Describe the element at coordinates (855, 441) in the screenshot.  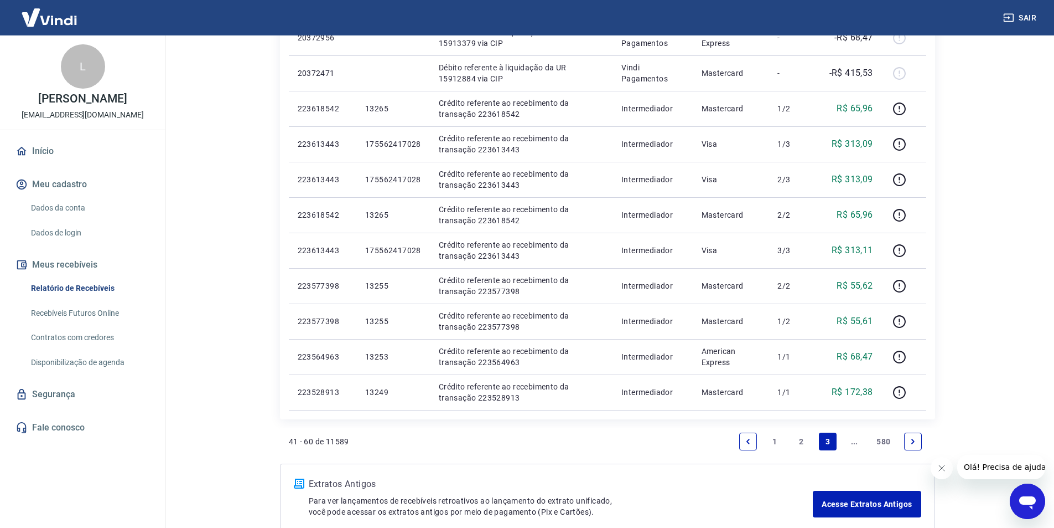
I see `a: Jump forward` at that location.